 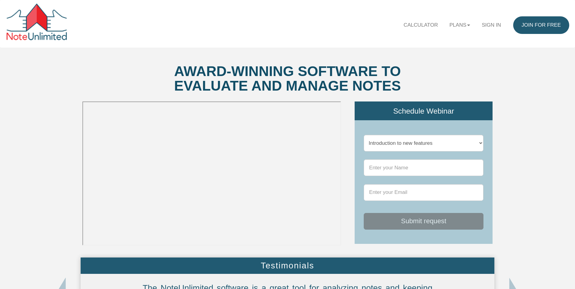 What do you see at coordinates (423, 221) in the screenshot?
I see `button: Submit request` at bounding box center [423, 221].